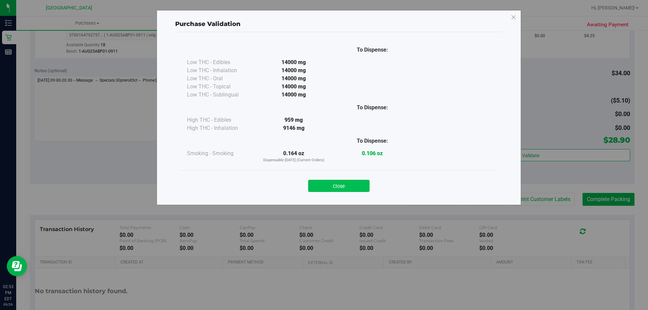 The width and height of the screenshot is (648, 310). Describe the element at coordinates (221, 95) in the screenshot. I see `div: Low THC - Sublingual` at that location.